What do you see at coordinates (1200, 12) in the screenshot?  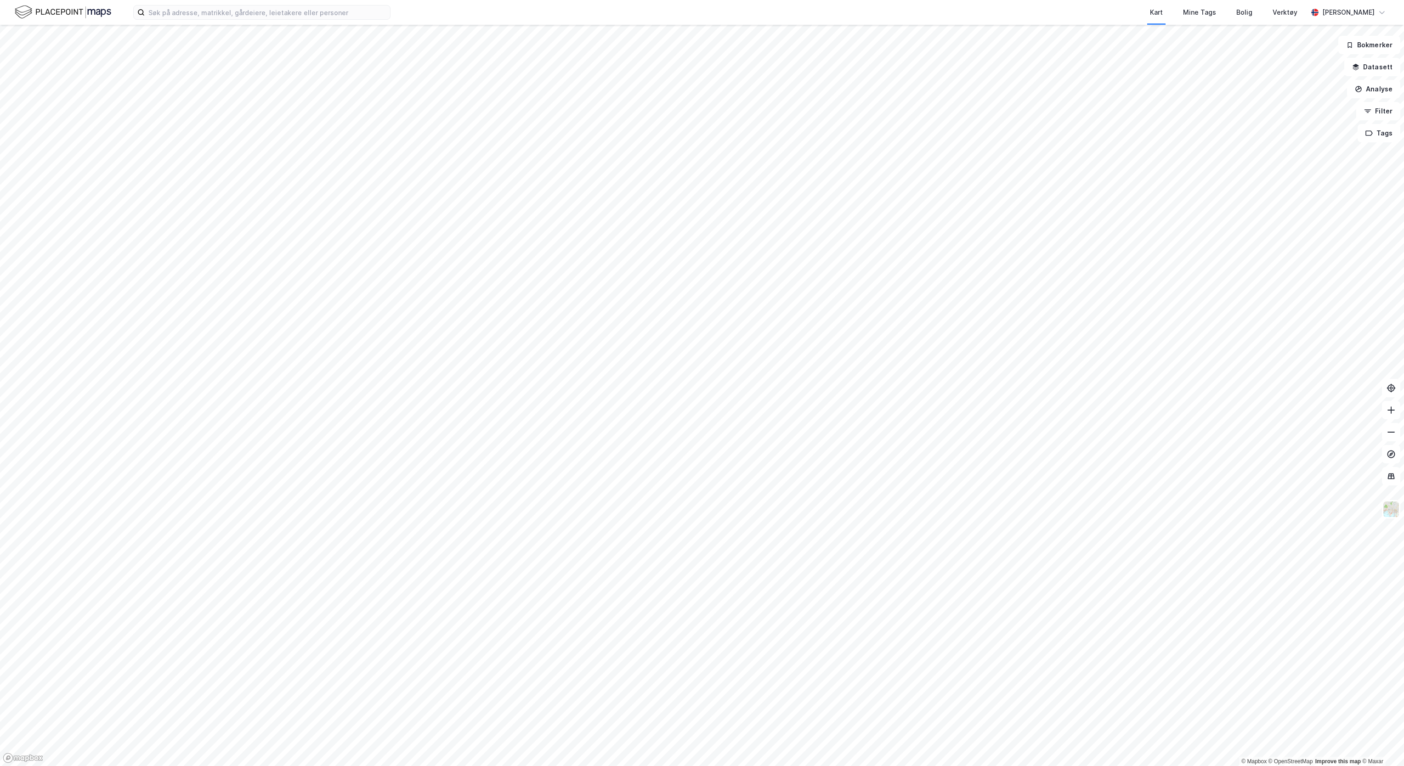 I see `div: Mine Tags` at bounding box center [1200, 12].